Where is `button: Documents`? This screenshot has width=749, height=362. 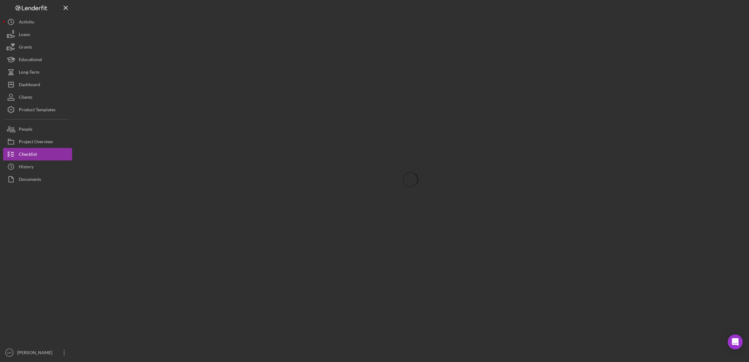
button: Documents is located at coordinates (38, 179).